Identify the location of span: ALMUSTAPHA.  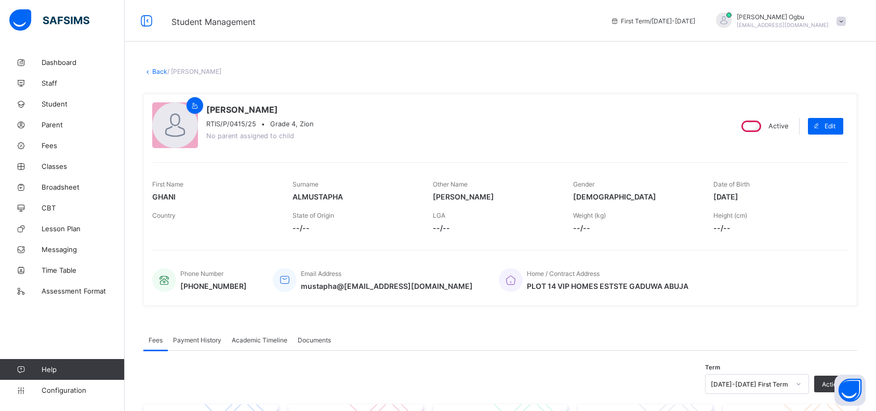
(355, 196).